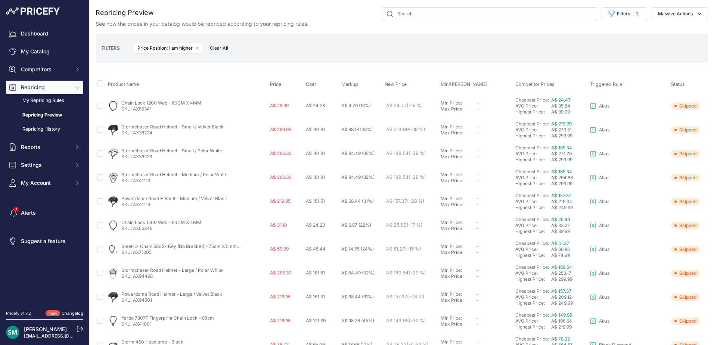  Describe the element at coordinates (560, 339) in the screenshot. I see `span: A$ 78.22` at that location.